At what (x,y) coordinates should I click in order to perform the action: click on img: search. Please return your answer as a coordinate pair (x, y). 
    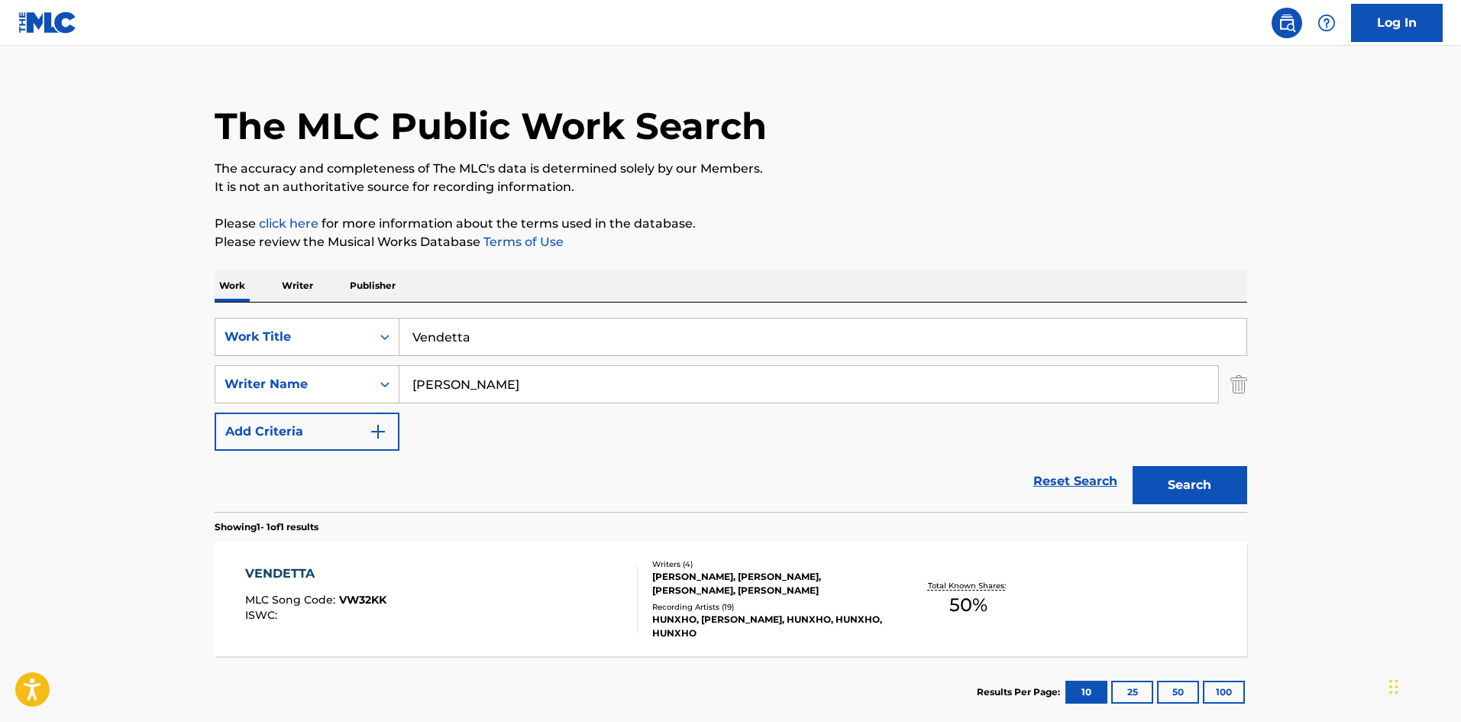
    Looking at the image, I should click on (1287, 23).